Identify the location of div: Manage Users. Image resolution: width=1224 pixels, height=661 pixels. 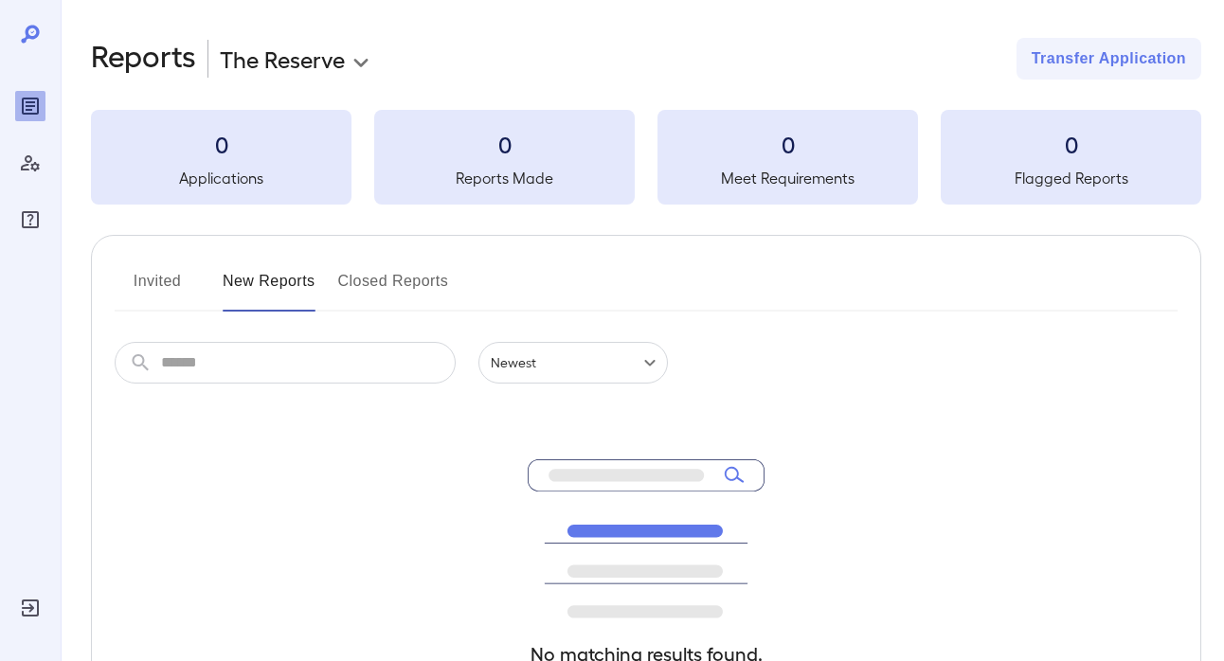
(30, 163).